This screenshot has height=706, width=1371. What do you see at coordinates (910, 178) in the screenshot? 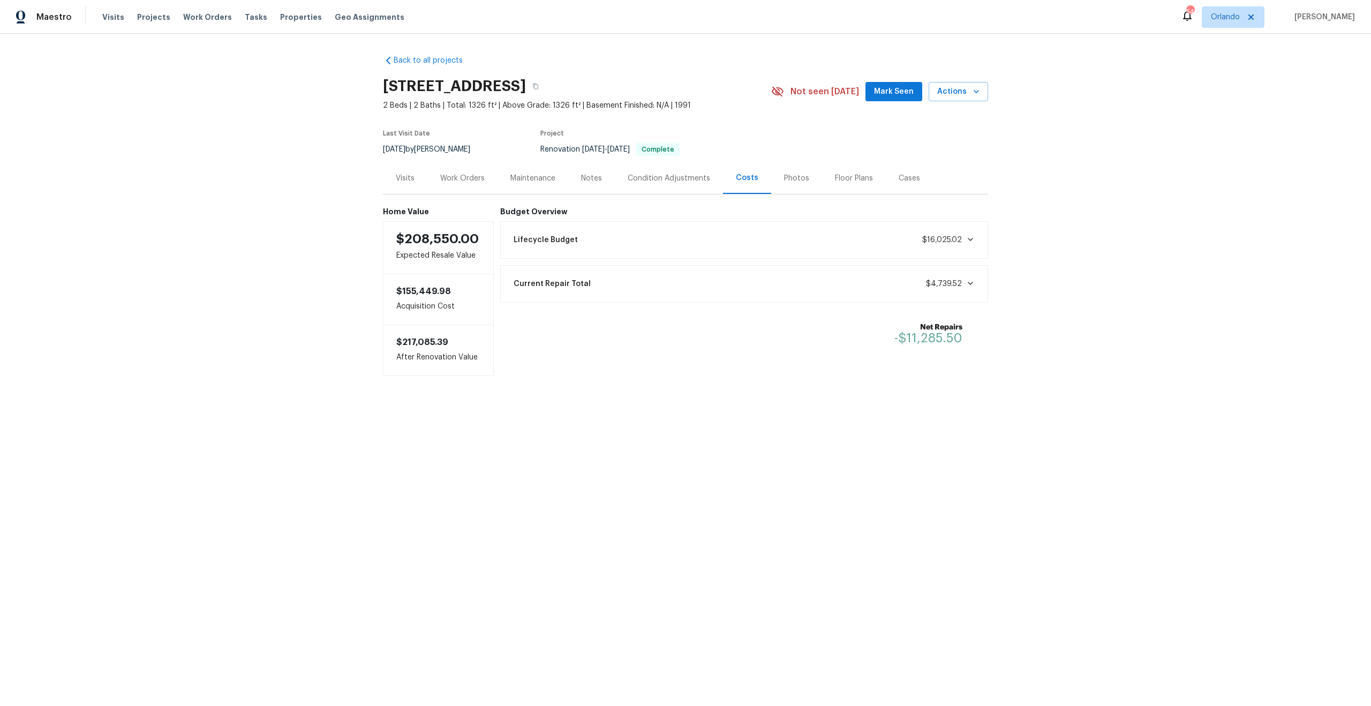
I see `div: Cases` at bounding box center [910, 178].